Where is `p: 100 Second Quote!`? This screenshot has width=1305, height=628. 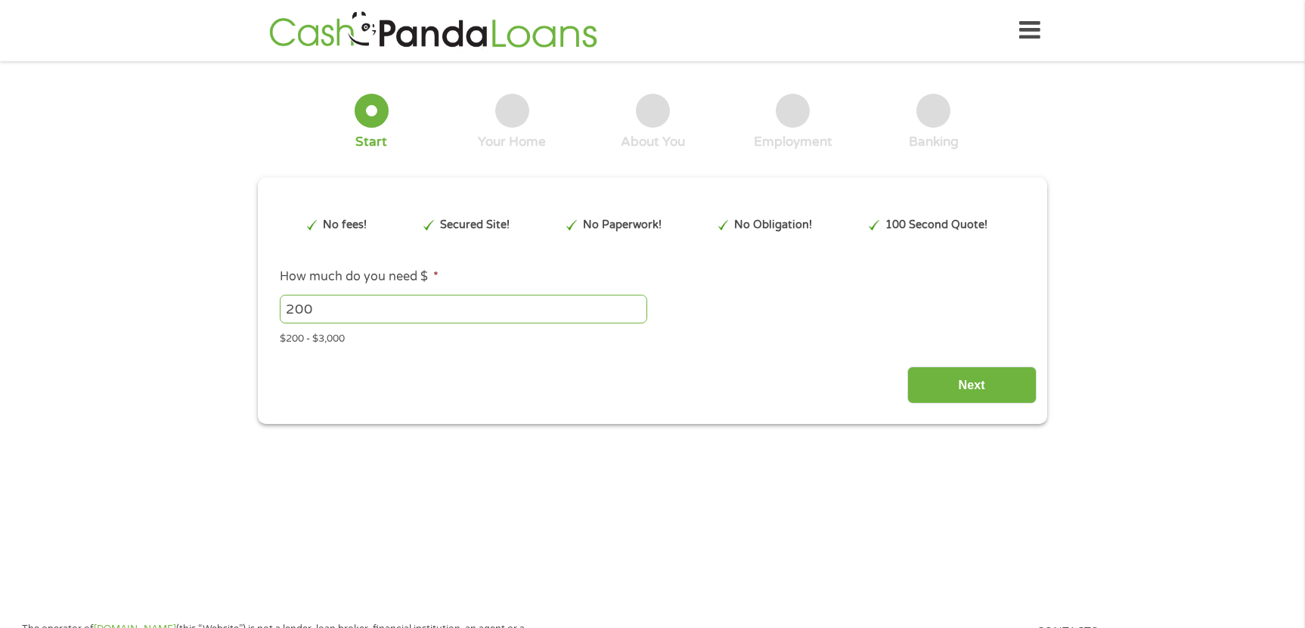
p: 100 Second Quote! is located at coordinates (936, 225).